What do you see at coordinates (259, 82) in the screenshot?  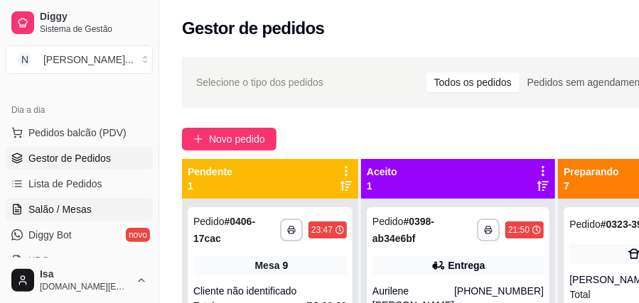 I see `span: Selecione o tipo dos pedidos` at bounding box center [259, 82].